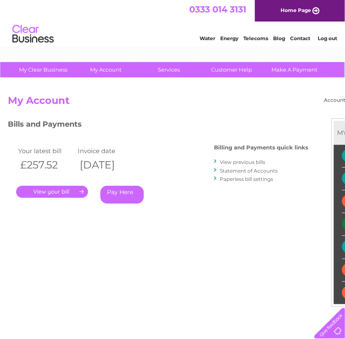 Image resolution: width=345 pixels, height=339 pixels. Describe the element at coordinates (46, 150) in the screenshot. I see `td: Your latest bill` at that location.